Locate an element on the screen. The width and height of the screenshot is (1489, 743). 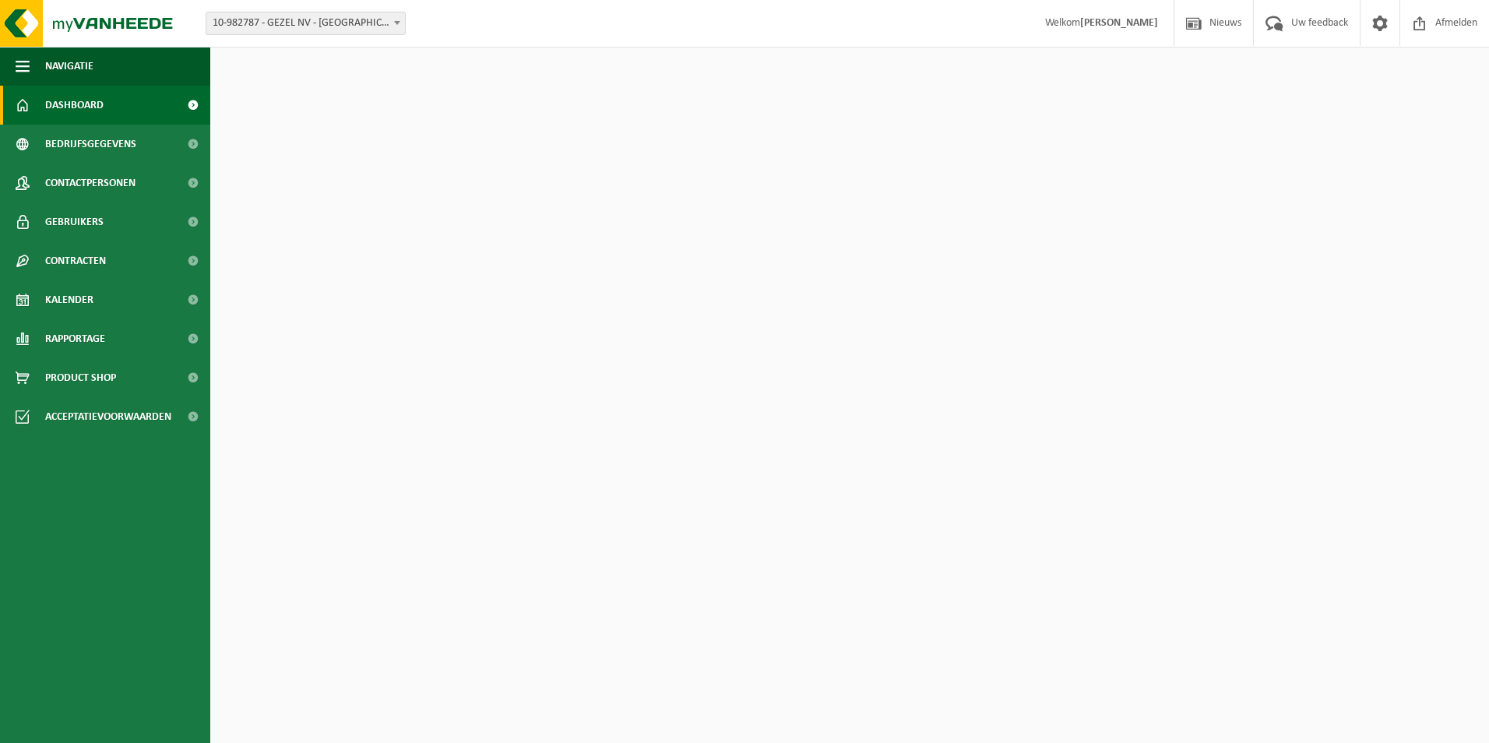
span: 10-982787 - GEZEL NV - BUGGENHOUT is located at coordinates (305, 23).